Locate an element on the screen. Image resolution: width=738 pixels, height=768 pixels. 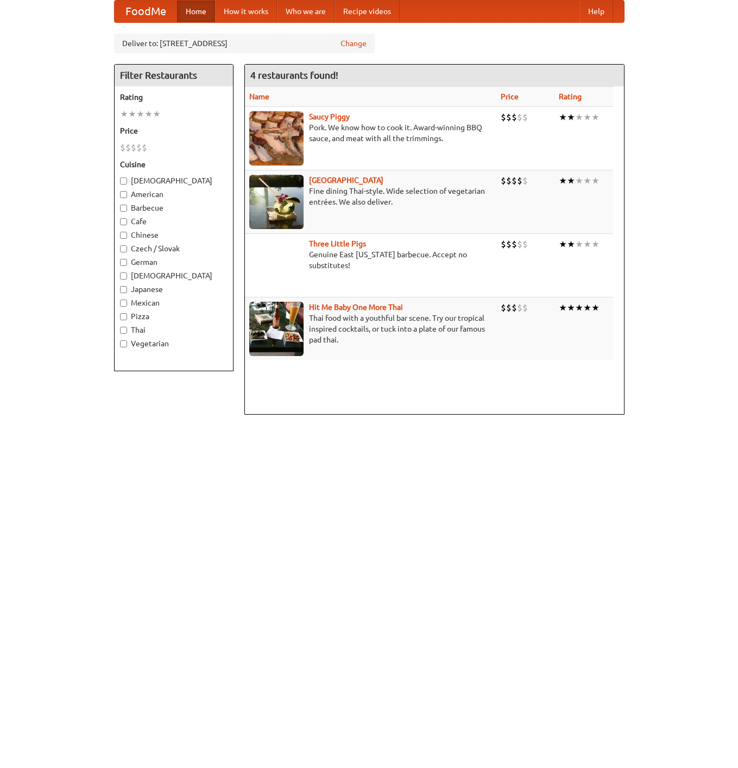
img: littlepigs.jpg is located at coordinates (276, 265).